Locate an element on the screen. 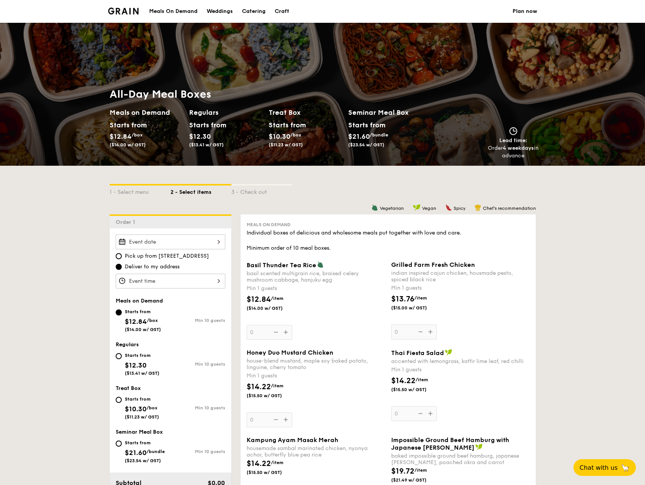 This screenshot has width=645, height=485. img: Grain is located at coordinates (123, 11).